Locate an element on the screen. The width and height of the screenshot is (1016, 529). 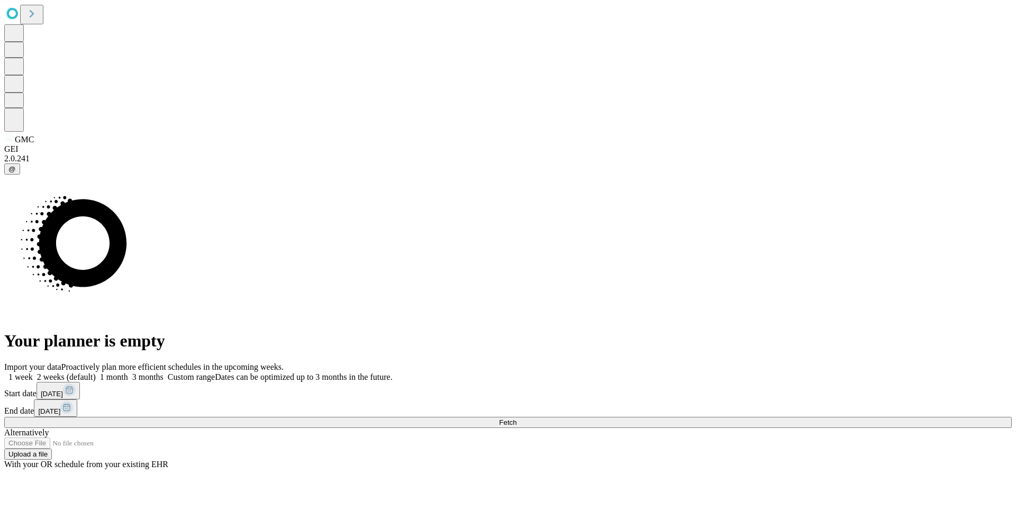
span: Import your data is located at coordinates (33, 367).